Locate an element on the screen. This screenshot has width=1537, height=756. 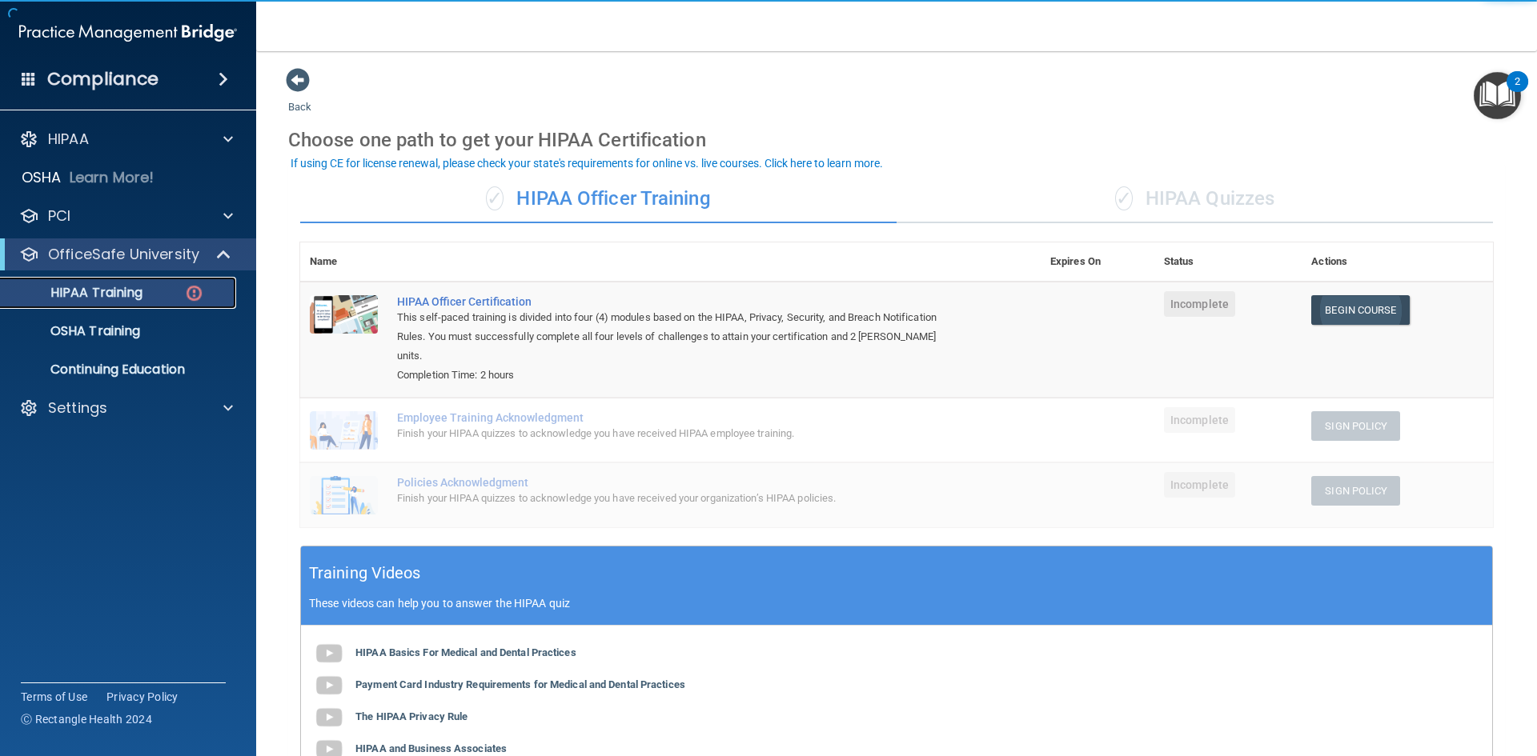
div: Choose one path to get your HIPAA Certification is located at coordinates (896, 140).